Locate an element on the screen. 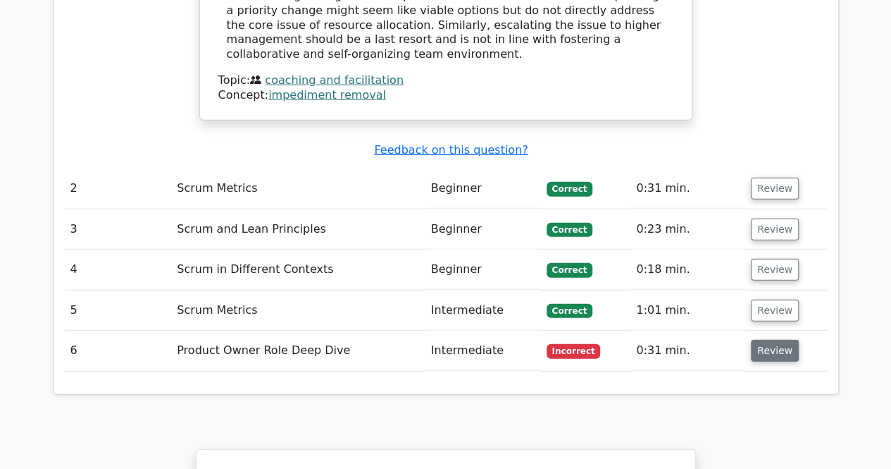  td: 4 is located at coordinates (118, 269).